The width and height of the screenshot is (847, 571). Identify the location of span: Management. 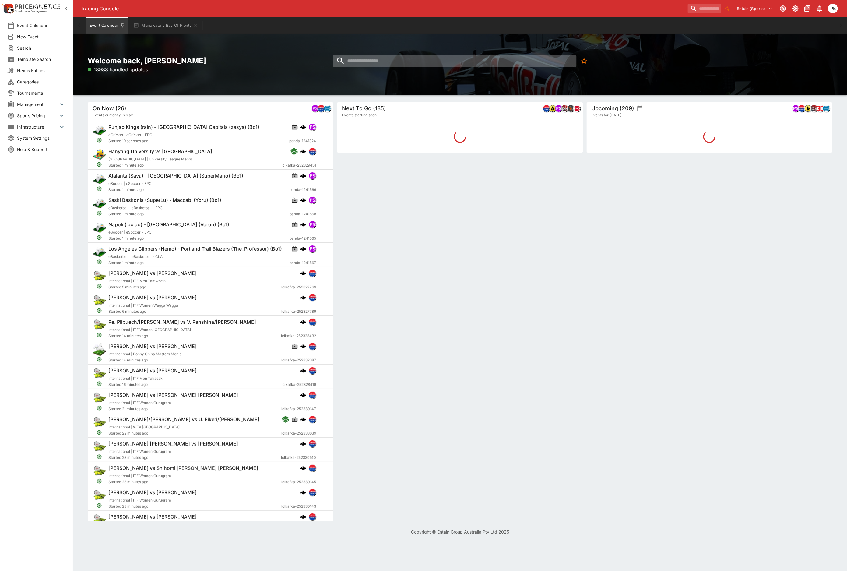
(37, 104).